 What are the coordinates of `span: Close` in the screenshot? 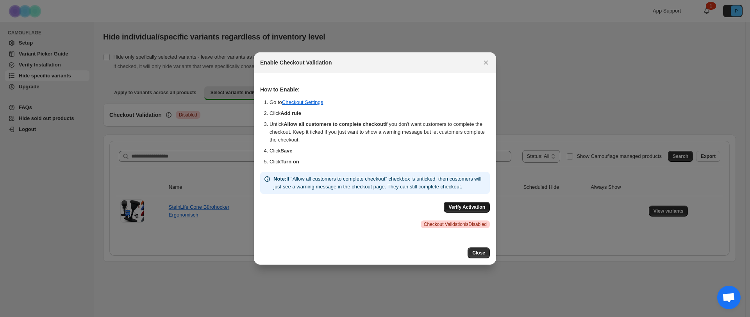 It's located at (479, 253).